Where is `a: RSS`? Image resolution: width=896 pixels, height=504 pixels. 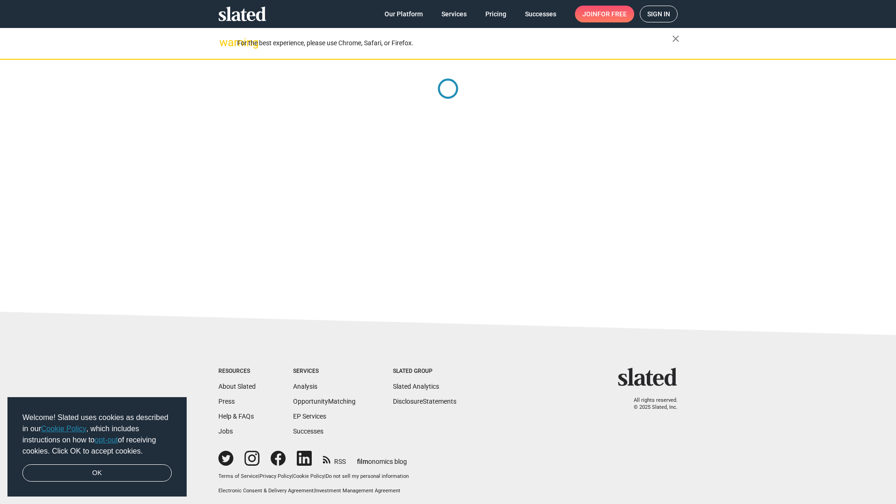
a: RSS is located at coordinates (334, 459).